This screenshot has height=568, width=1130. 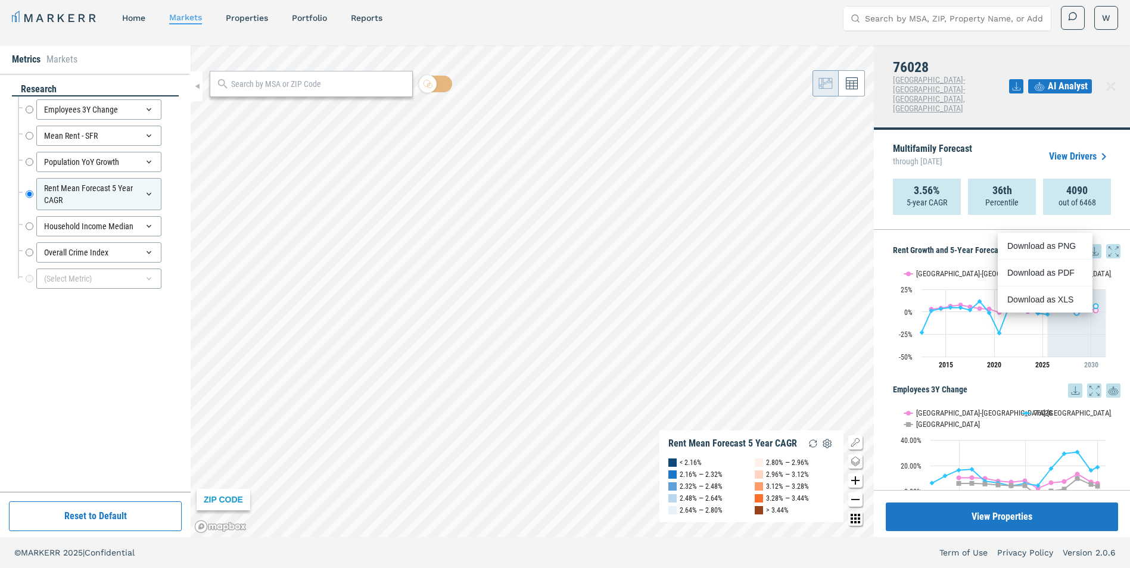 I want to click on canvas: Map, so click(x=532, y=291).